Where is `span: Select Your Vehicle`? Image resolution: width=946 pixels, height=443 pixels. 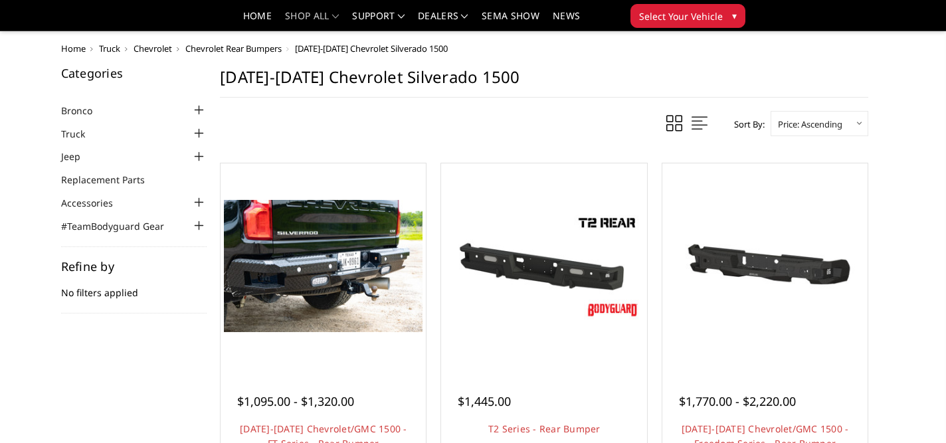 span: Select Your Vehicle is located at coordinates (681, 16).